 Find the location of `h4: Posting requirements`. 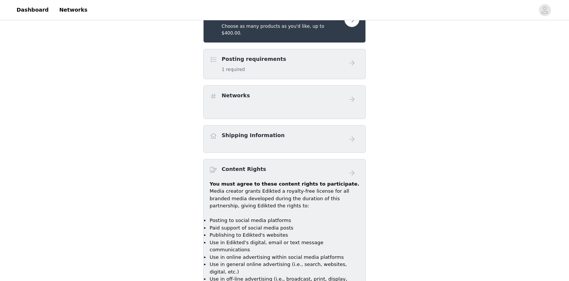

h4: Posting requirements is located at coordinates (254, 59).